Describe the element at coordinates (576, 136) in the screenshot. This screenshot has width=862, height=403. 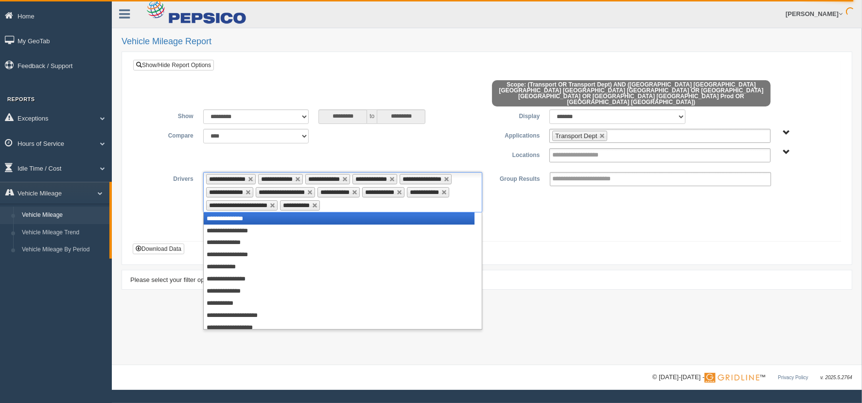
I see `span: Transport Dept` at that location.